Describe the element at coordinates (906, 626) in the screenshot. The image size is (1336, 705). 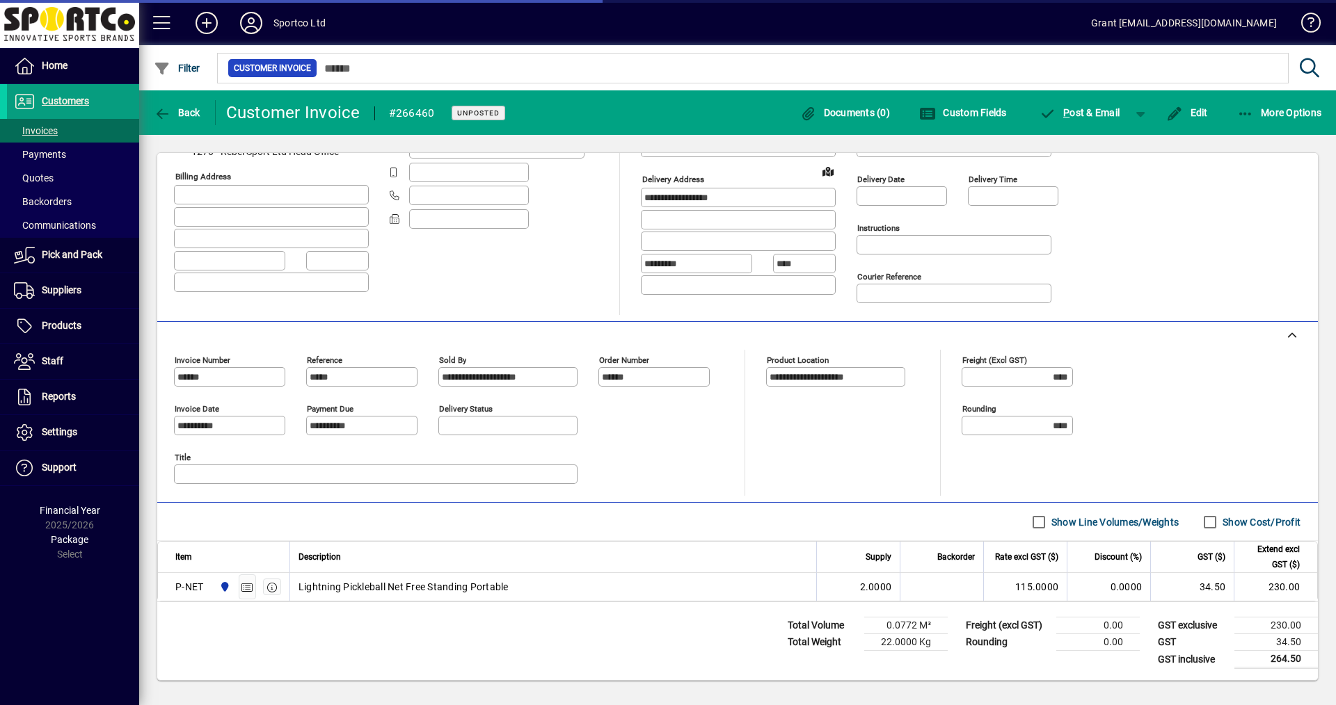
I see `td: 0.0772 M³` at that location.